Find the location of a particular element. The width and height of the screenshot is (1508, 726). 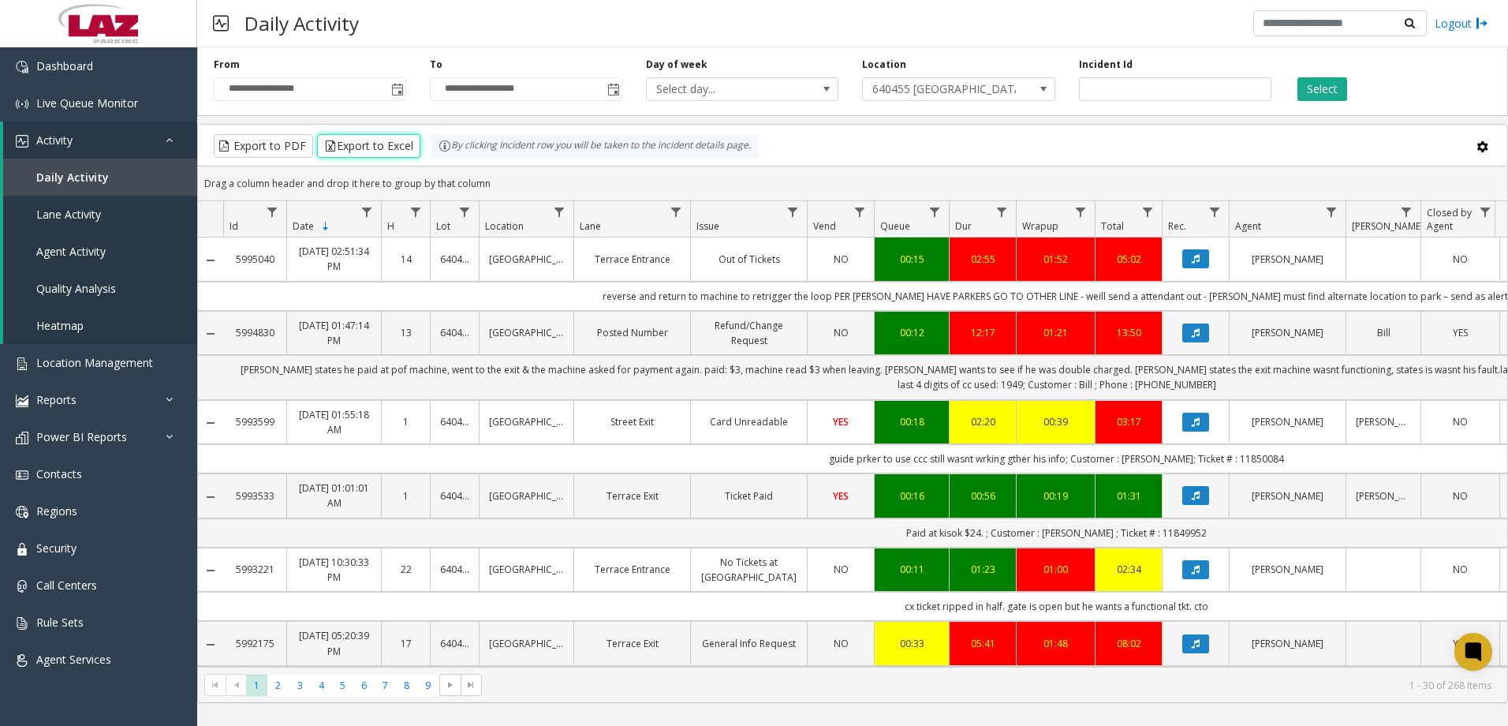

a: Total Filter Menu is located at coordinates (1148, 211).